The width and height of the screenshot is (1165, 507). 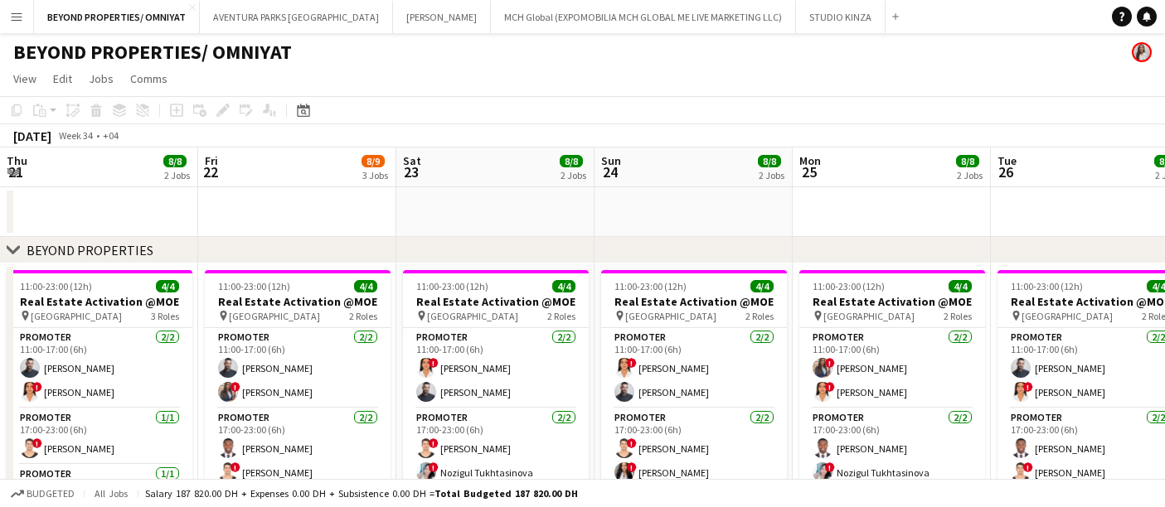 I want to click on span: Thu, so click(x=17, y=161).